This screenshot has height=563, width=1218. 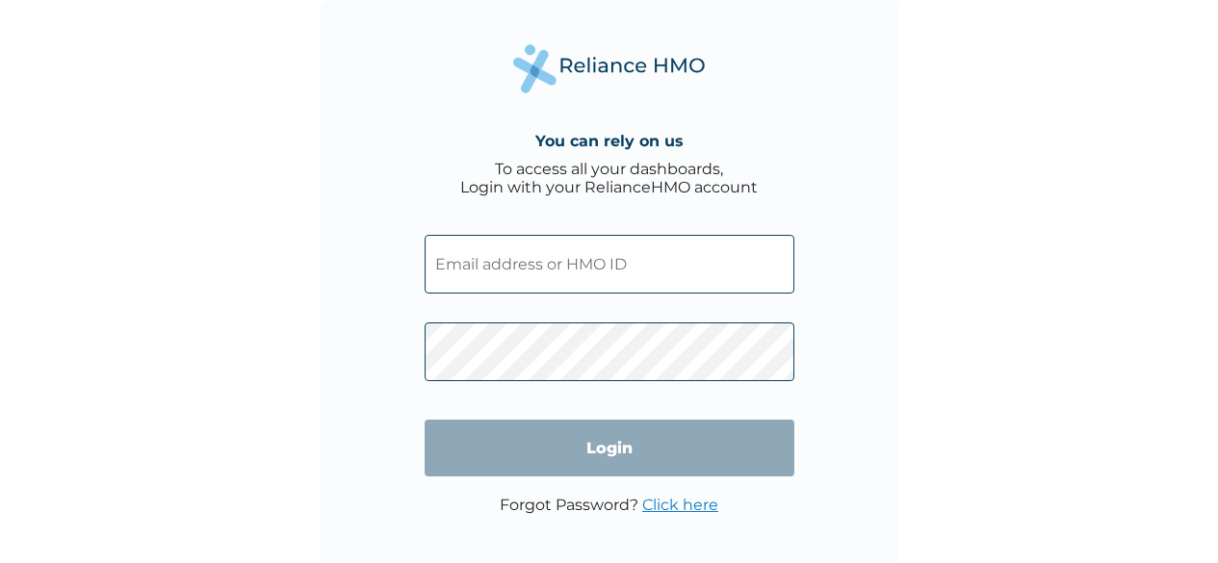 I want to click on p: Forgot Password?, so click(x=608, y=504).